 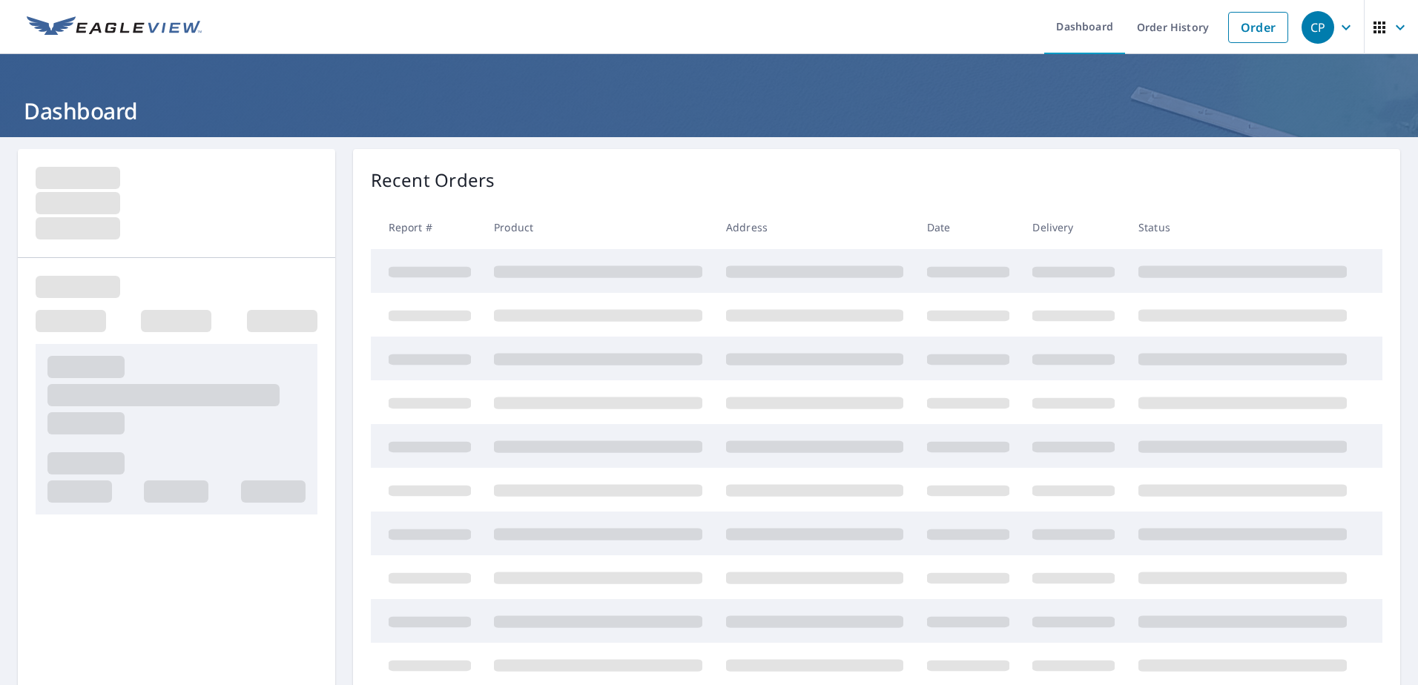 What do you see at coordinates (426, 227) in the screenshot?
I see `th: Report #` at bounding box center [426, 227].